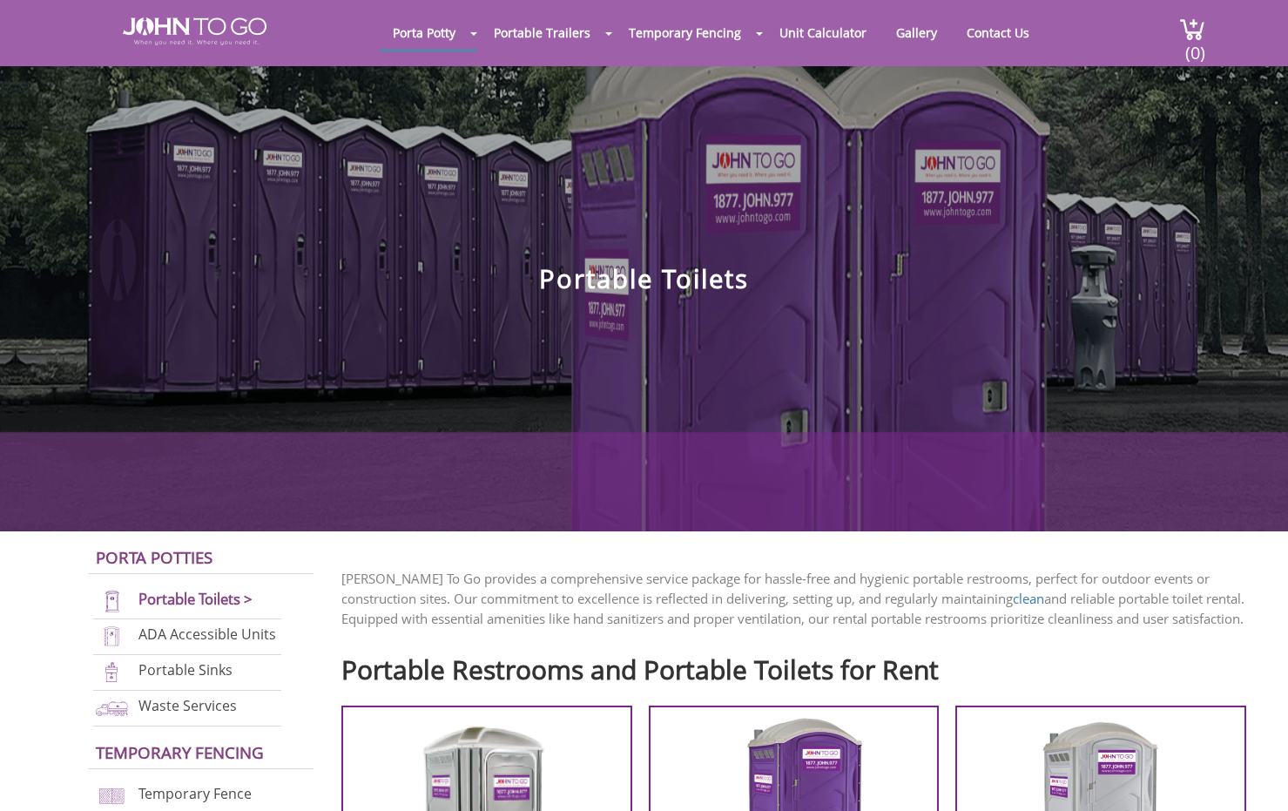 This screenshot has width=1288, height=811. I want to click on img: portable-sinks-new.png, so click(111, 671).